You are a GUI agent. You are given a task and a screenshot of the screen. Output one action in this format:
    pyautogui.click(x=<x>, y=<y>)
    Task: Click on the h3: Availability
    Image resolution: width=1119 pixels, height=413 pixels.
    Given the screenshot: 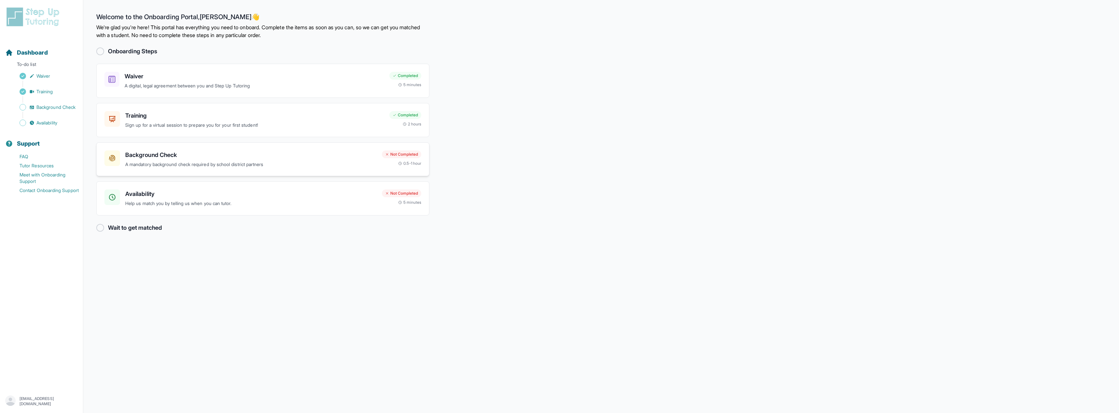 What is the action you would take?
    pyautogui.click(x=251, y=194)
    